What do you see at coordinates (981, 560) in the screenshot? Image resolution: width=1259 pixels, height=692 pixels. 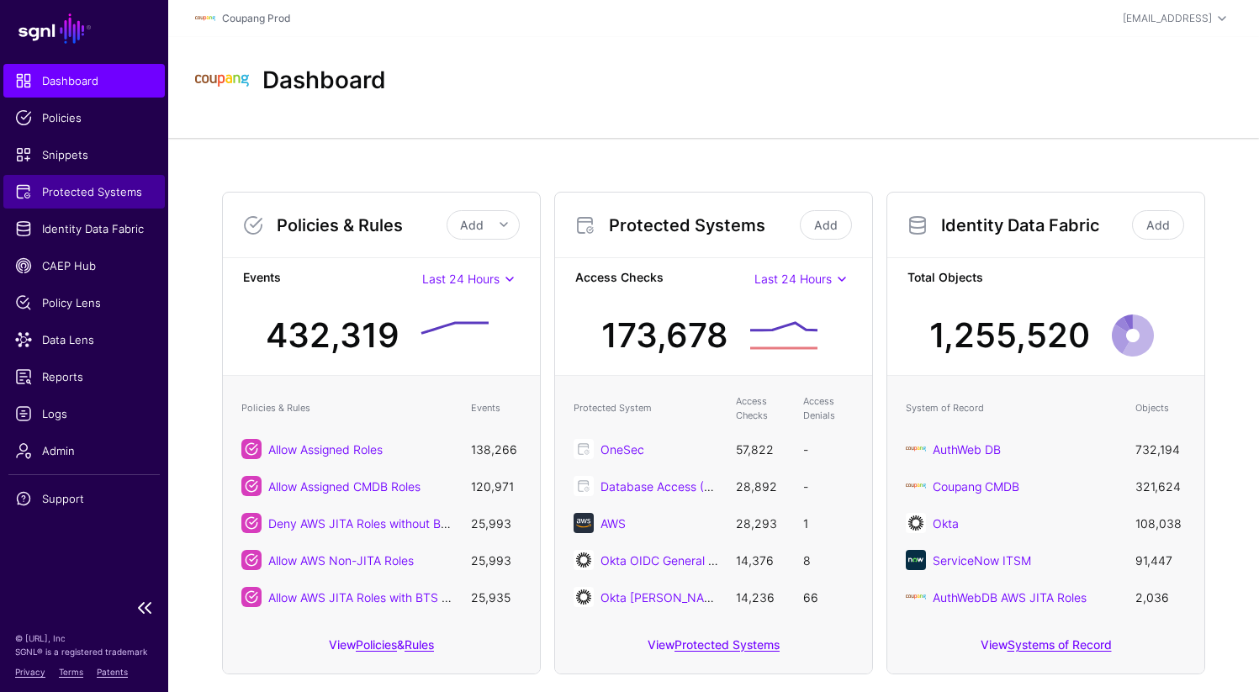 I see `a: ServiceNow ITSM` at bounding box center [981, 560].